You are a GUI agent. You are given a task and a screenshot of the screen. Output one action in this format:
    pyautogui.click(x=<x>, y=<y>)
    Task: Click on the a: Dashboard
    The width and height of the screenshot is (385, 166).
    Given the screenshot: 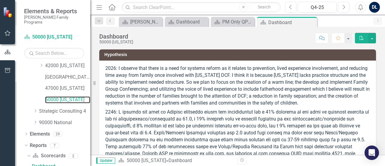 What is the action you would take?
    pyautogui.click(x=187, y=22)
    